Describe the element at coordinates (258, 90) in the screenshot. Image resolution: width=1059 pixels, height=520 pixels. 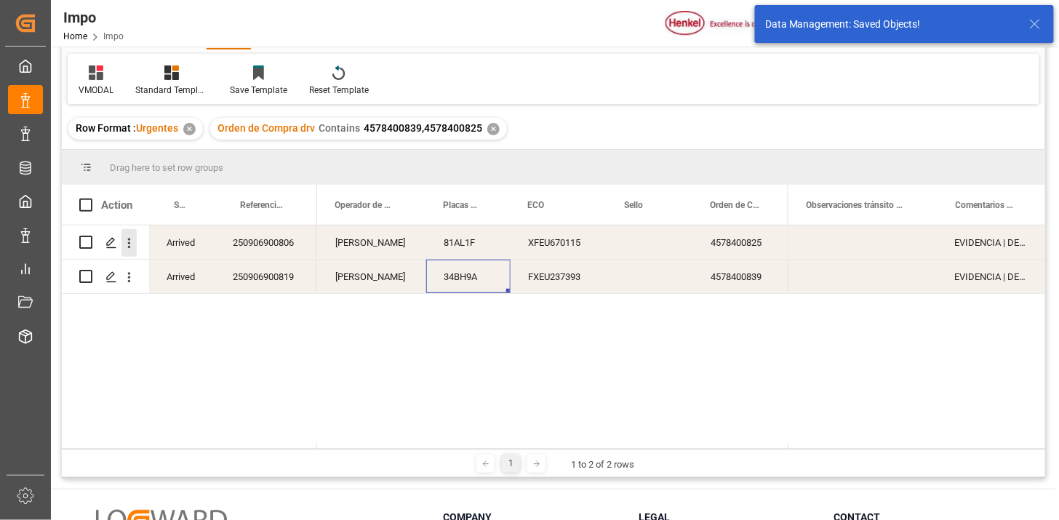
I see `div: Save Template` at that location.